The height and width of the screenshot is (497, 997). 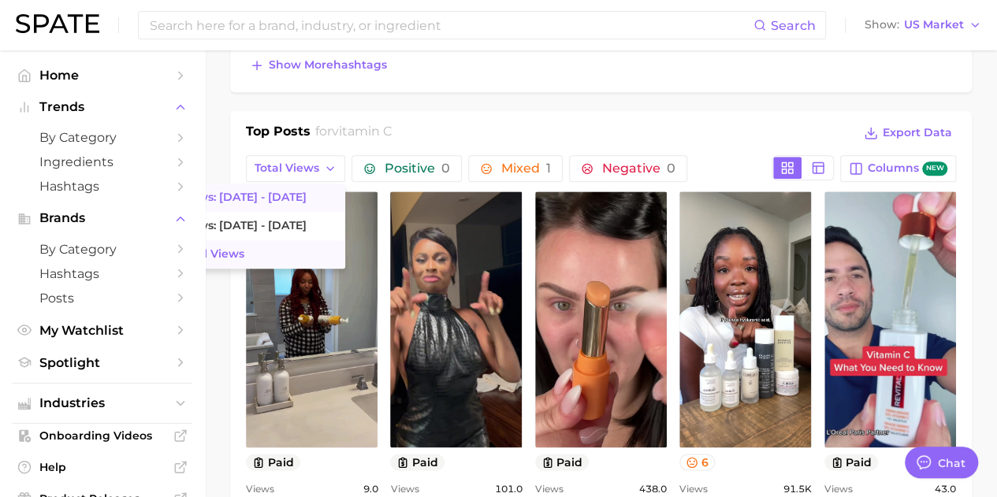 What do you see at coordinates (882, 24) in the screenshot?
I see `span: Show` at bounding box center [882, 24].